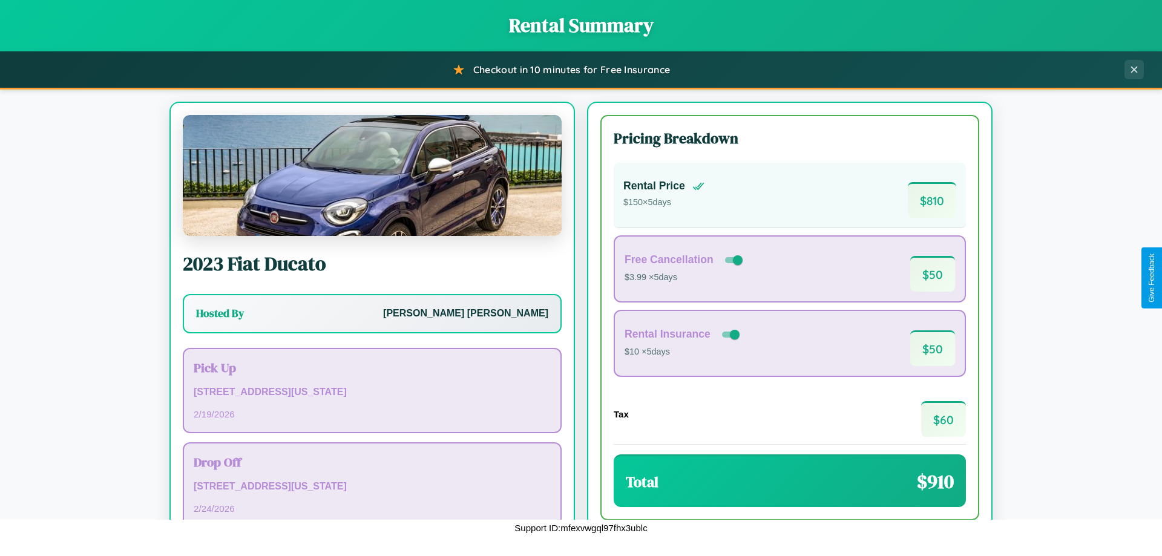 The height and width of the screenshot is (556, 1162). Describe the element at coordinates (571, 70) in the screenshot. I see `span: Checkout in 10 minutes for Free Insurance` at that location.